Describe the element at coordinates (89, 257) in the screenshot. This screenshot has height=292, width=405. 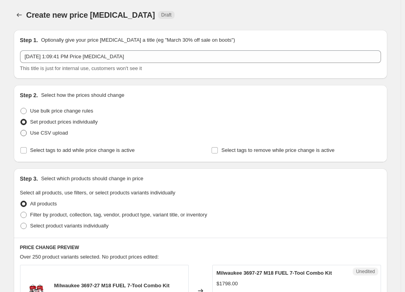
I see `span: Over 250 product variants selected. No product prices edited:` at that location.